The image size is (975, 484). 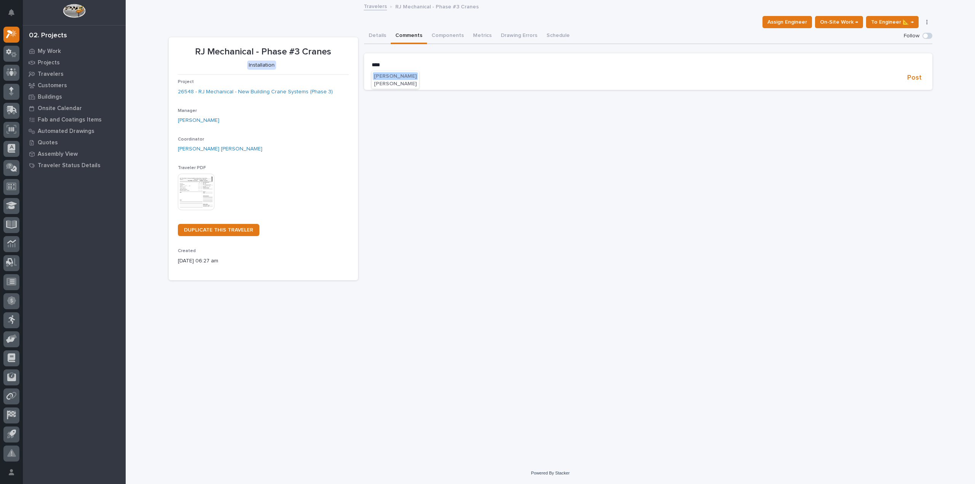 What do you see at coordinates (447, 36) in the screenshot?
I see `button: Components` at bounding box center [447, 36].